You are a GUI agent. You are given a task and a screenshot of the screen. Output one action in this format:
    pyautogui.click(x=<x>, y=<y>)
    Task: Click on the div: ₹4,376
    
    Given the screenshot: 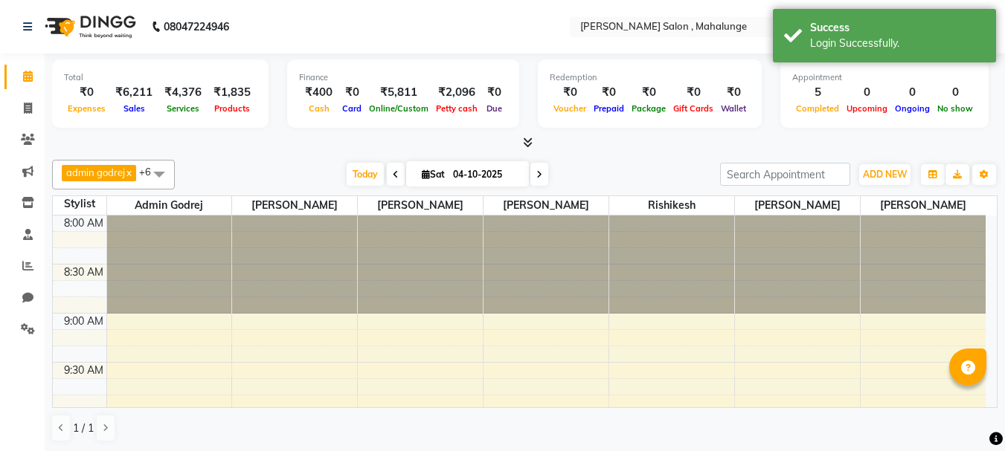 What is the action you would take?
    pyautogui.click(x=183, y=92)
    